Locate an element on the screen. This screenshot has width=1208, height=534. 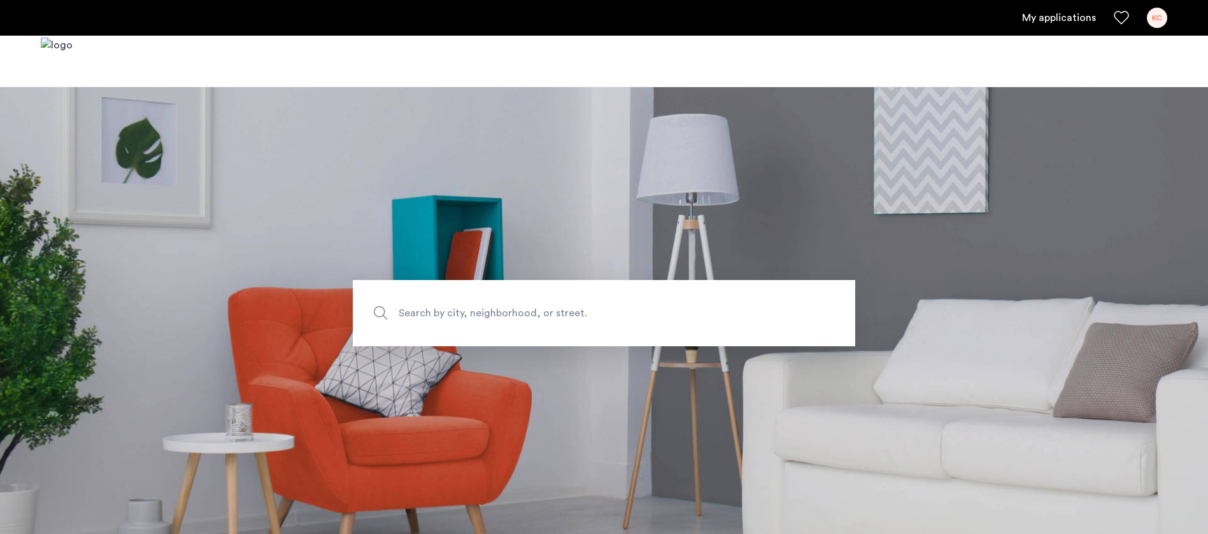
input: Apartment Search is located at coordinates (604, 313).